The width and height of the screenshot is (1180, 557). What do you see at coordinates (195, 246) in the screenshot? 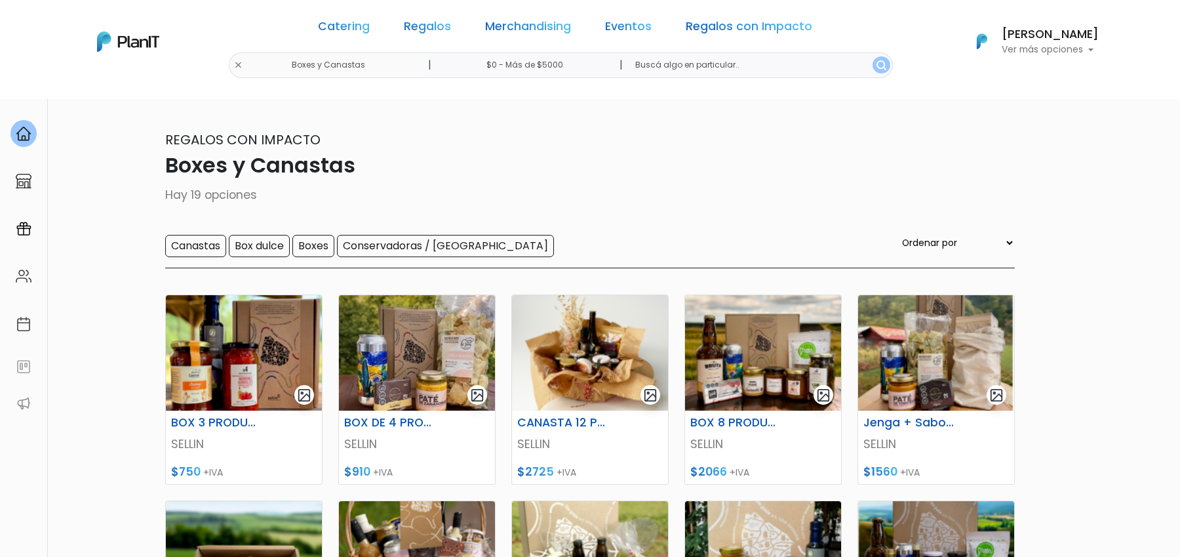
I see `input: Canastas` at bounding box center [195, 246].